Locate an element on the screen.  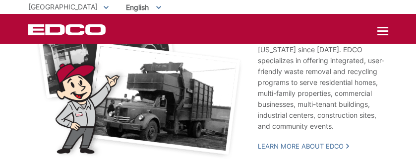
p: EDCO is a Family Owned and Locally Operated waste collection and recycling company, serving numer... is located at coordinates (323, 66).